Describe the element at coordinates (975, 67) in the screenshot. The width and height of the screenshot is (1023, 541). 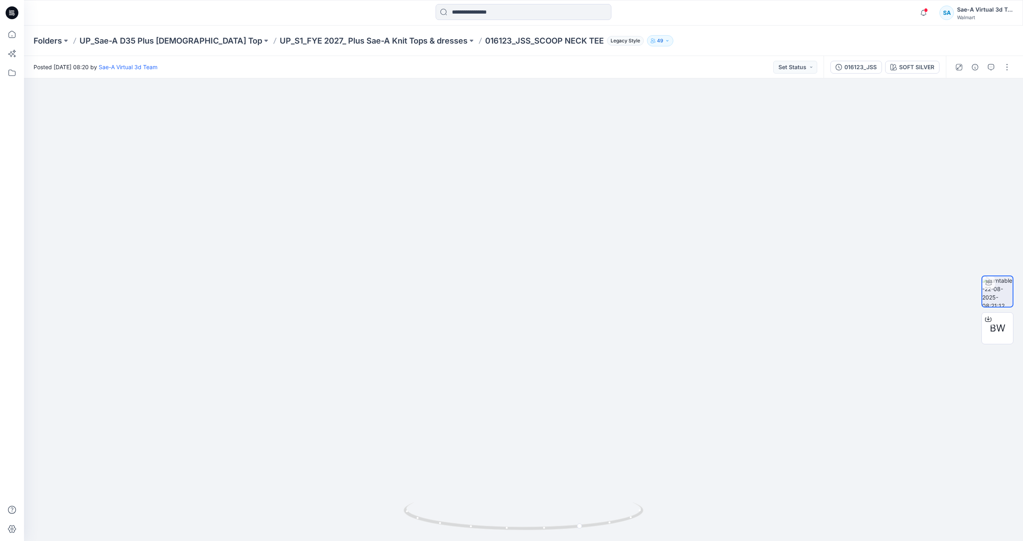
I see `button: Details` at that location.